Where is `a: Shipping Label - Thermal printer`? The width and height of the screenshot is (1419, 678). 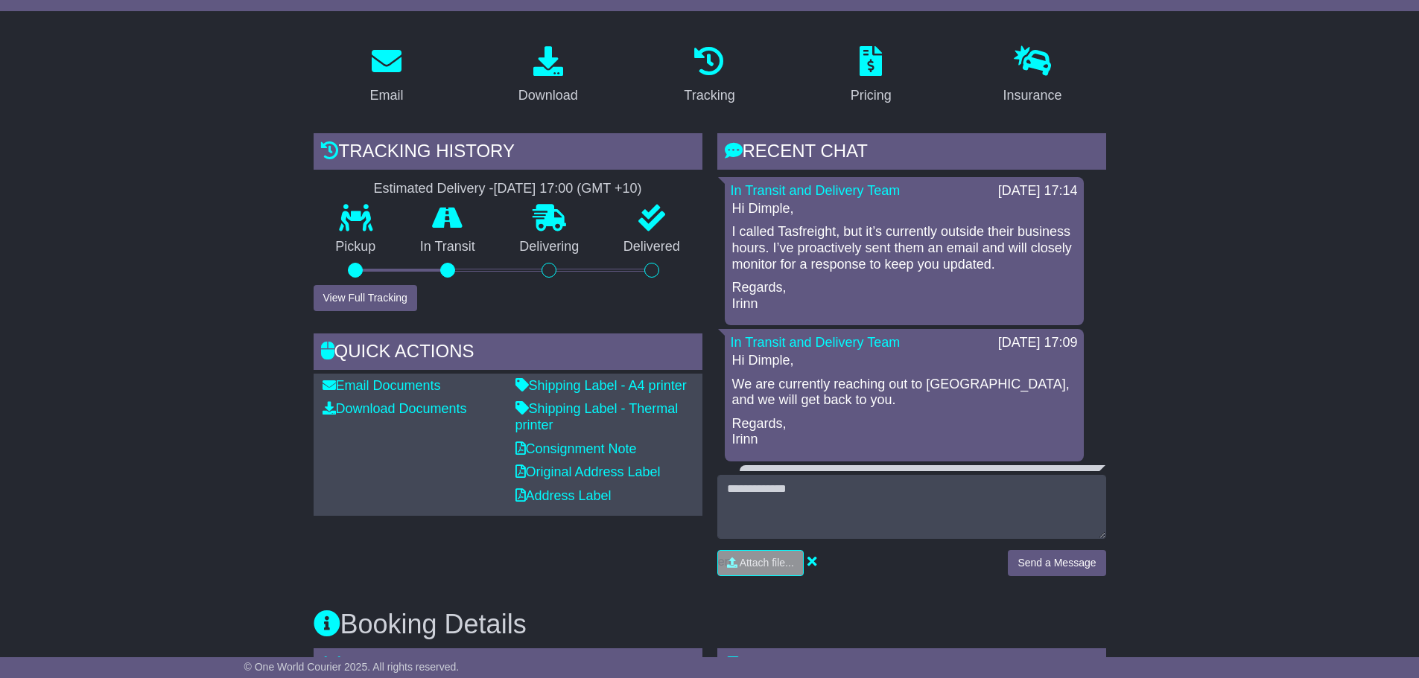
a: Shipping Label - Thermal printer is located at coordinates (596, 417).